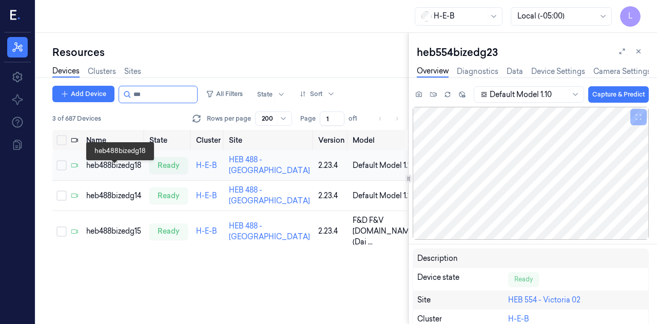 This screenshot has height=324, width=657. Describe the element at coordinates (463, 279) in the screenshot. I see `div: Device state` at that location.